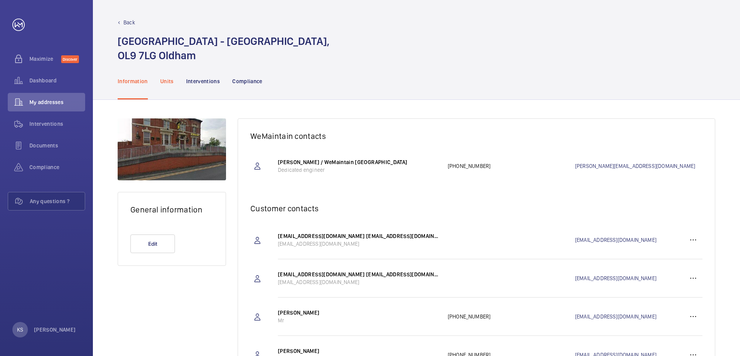 This screenshot has height=356, width=740. What do you see at coordinates (57, 167) in the screenshot?
I see `span: Compliance` at bounding box center [57, 167].